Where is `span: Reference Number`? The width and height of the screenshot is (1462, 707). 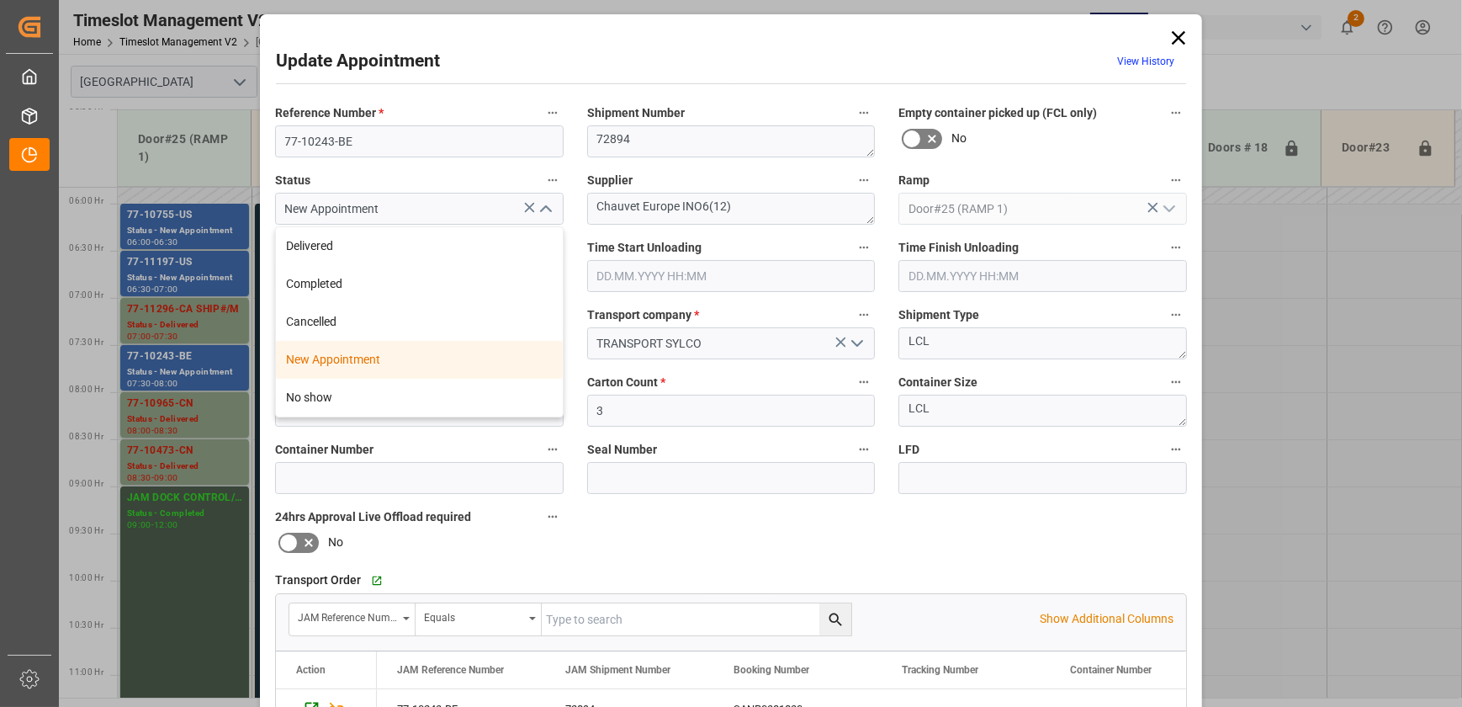
span: Reference Number is located at coordinates (329, 113).